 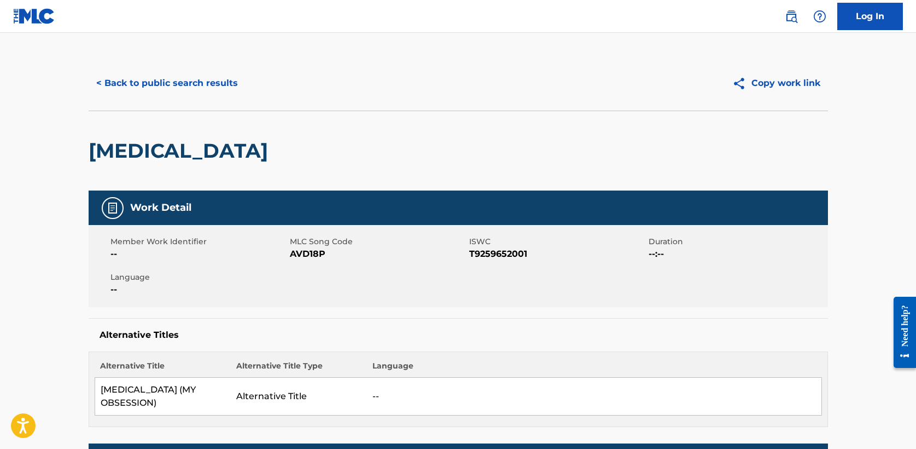 I want to click on a: Public Search, so click(x=792, y=16).